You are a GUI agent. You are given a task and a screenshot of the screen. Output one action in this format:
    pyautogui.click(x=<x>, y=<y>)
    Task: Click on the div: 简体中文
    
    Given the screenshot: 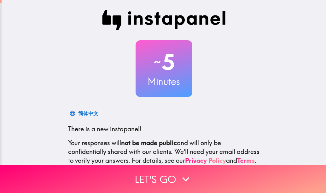 What is the action you would take?
    pyautogui.click(x=88, y=113)
    